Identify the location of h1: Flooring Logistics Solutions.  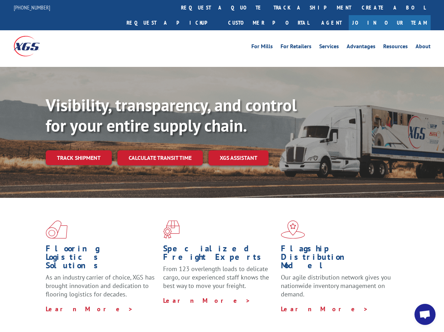
(102, 259).